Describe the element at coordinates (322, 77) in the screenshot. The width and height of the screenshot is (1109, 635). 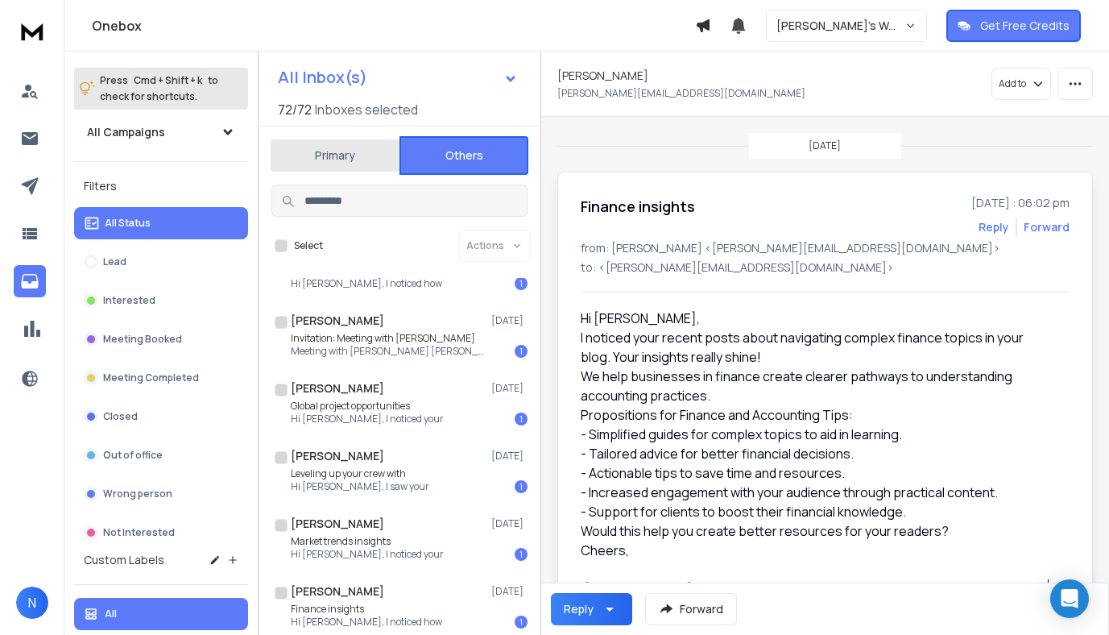
I see `h1: All Inbox(s)` at that location.